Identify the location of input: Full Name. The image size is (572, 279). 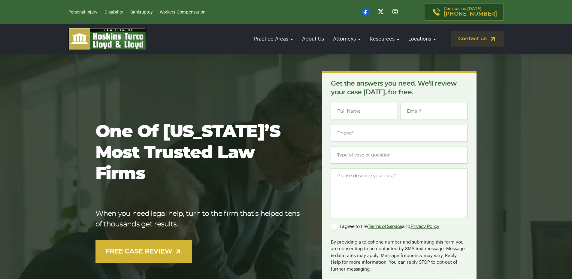
(364, 111).